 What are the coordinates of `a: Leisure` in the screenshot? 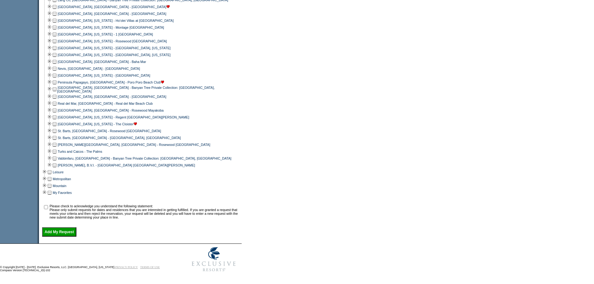 It's located at (58, 172).